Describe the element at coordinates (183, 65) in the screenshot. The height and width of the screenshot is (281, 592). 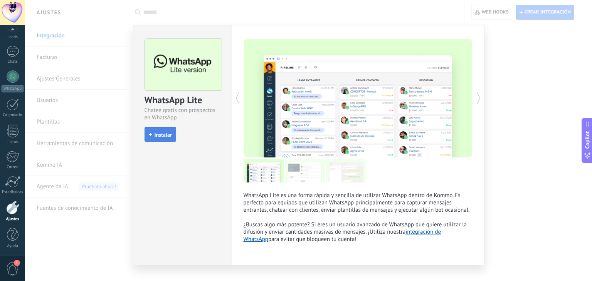
I see `img: logo_main.png` at that location.